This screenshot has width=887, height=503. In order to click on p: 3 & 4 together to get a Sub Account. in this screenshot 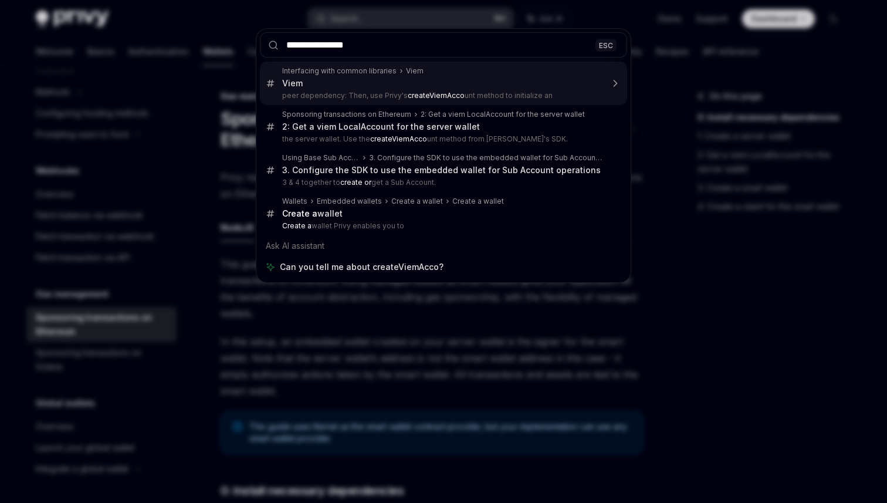, I will do `click(442, 182)`.